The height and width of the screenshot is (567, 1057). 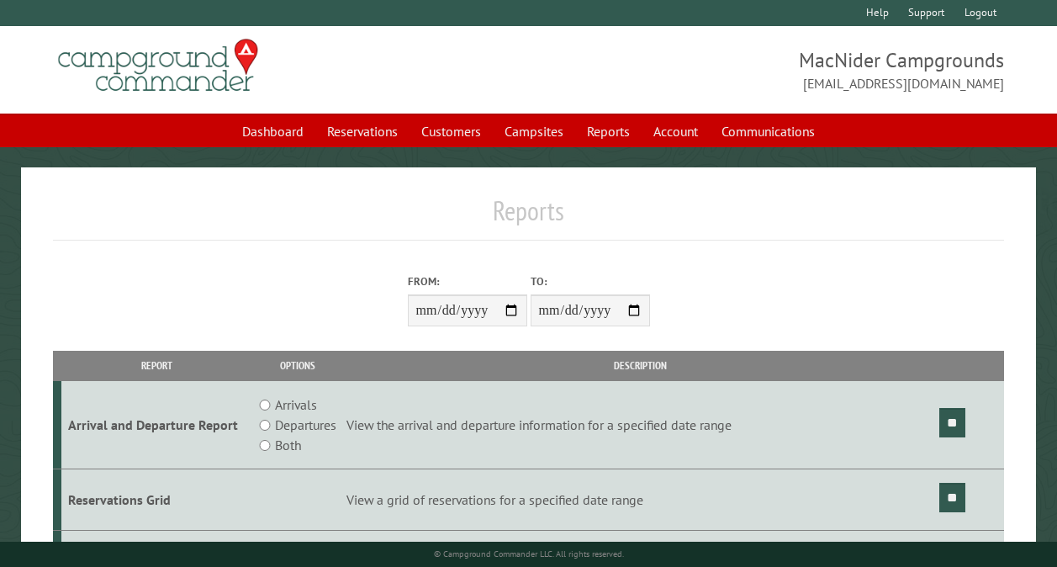 What do you see at coordinates (156, 499) in the screenshot?
I see `td: Reservations Grid` at bounding box center [156, 499].